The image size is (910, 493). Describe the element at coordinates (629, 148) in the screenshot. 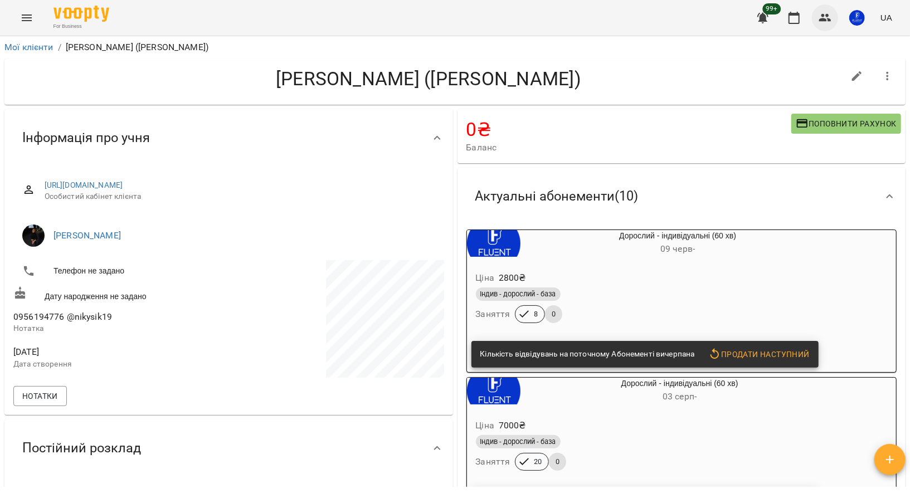

I see `span: Баланс` at that location.